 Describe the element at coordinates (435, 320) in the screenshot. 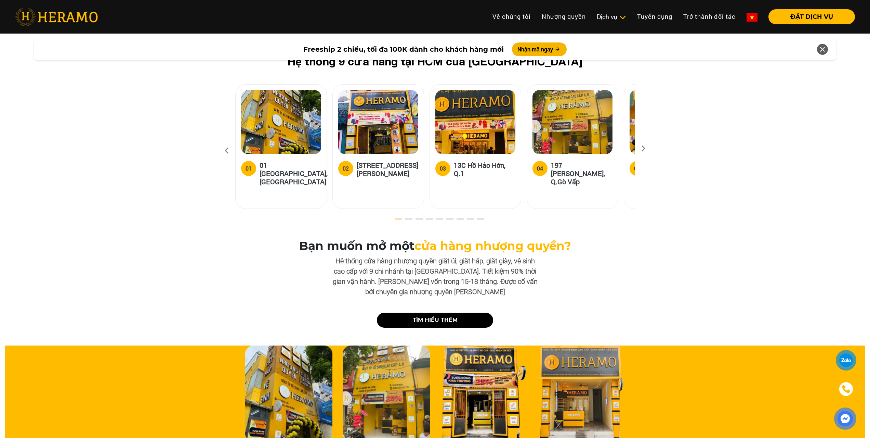

I see `a: TÌM HIỂU THÊM` at that location.